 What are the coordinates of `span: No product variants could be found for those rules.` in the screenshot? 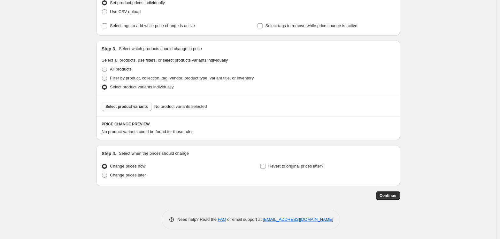 It's located at (148, 132).